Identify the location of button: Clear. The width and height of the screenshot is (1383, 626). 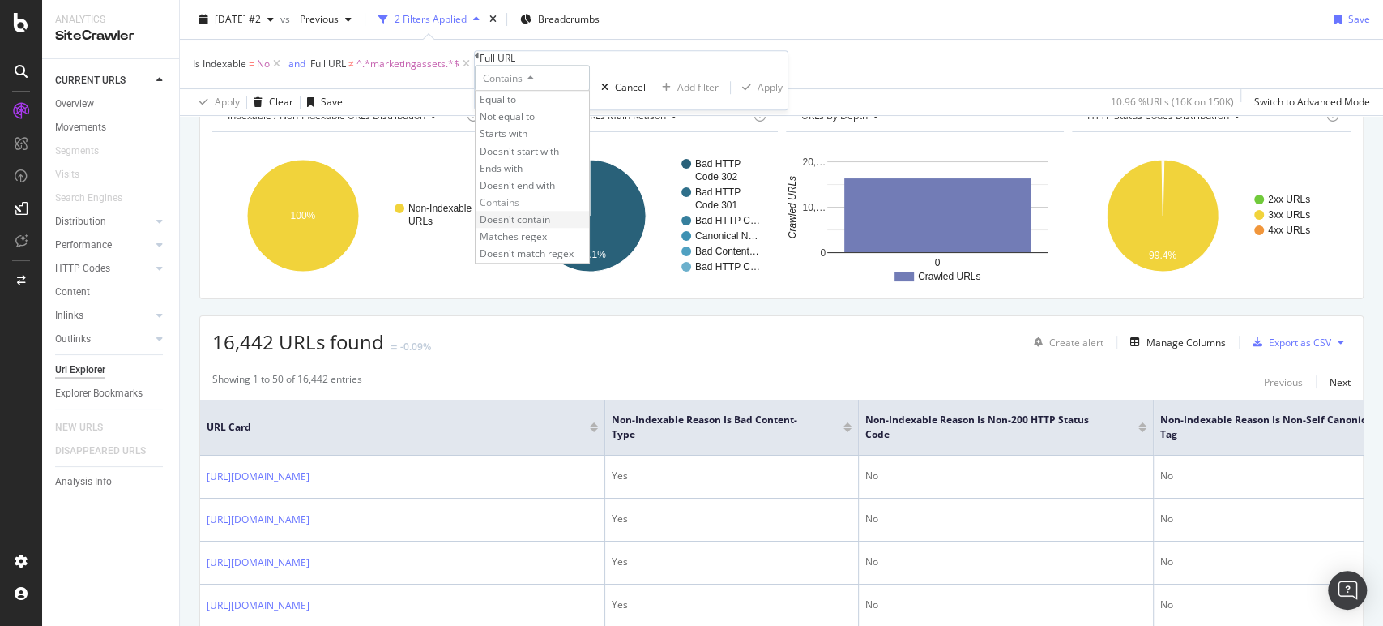
(270, 102).